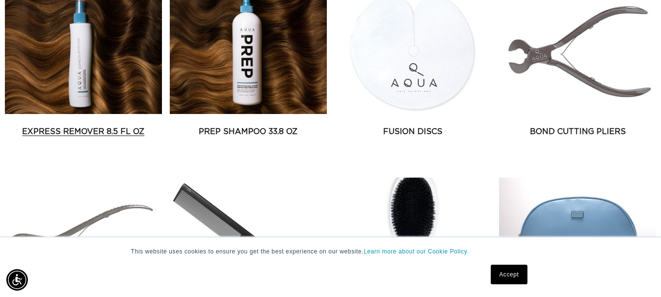 This screenshot has width=661, height=297. I want to click on a: Prep Shampoo 33.8 oz, so click(248, 132).